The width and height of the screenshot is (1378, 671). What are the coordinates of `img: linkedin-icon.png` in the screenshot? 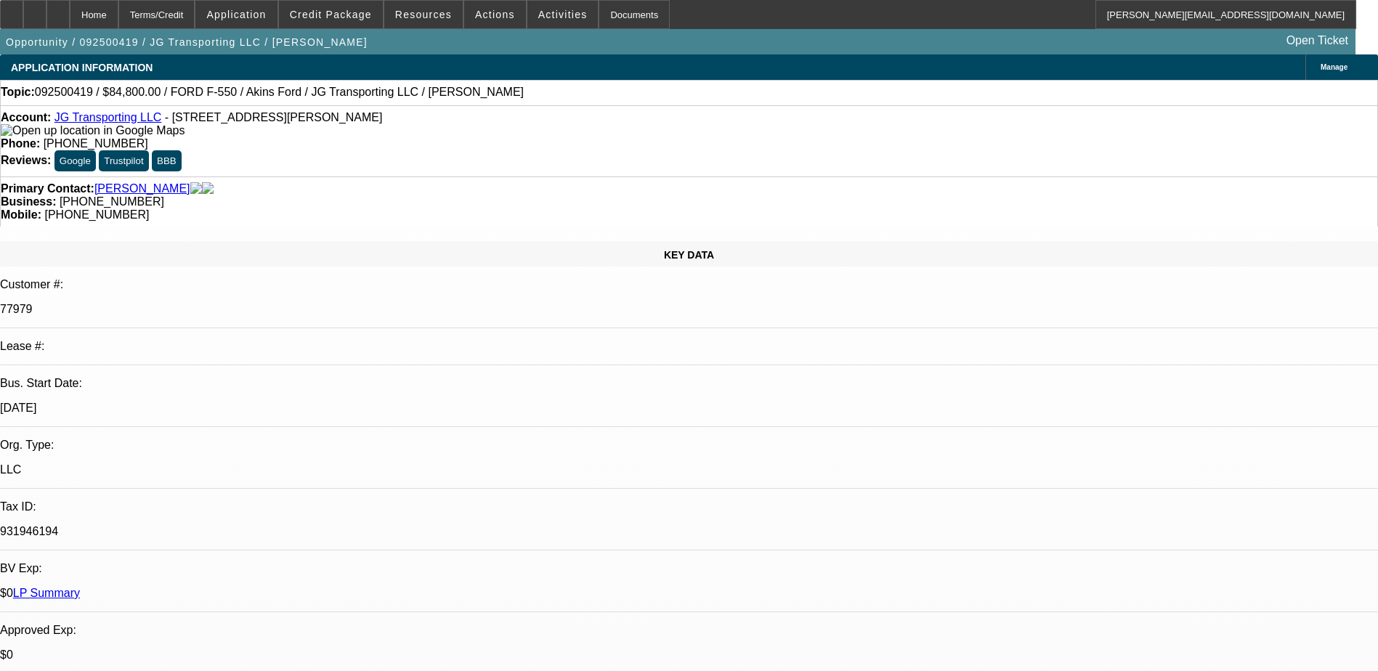 It's located at (208, 189).